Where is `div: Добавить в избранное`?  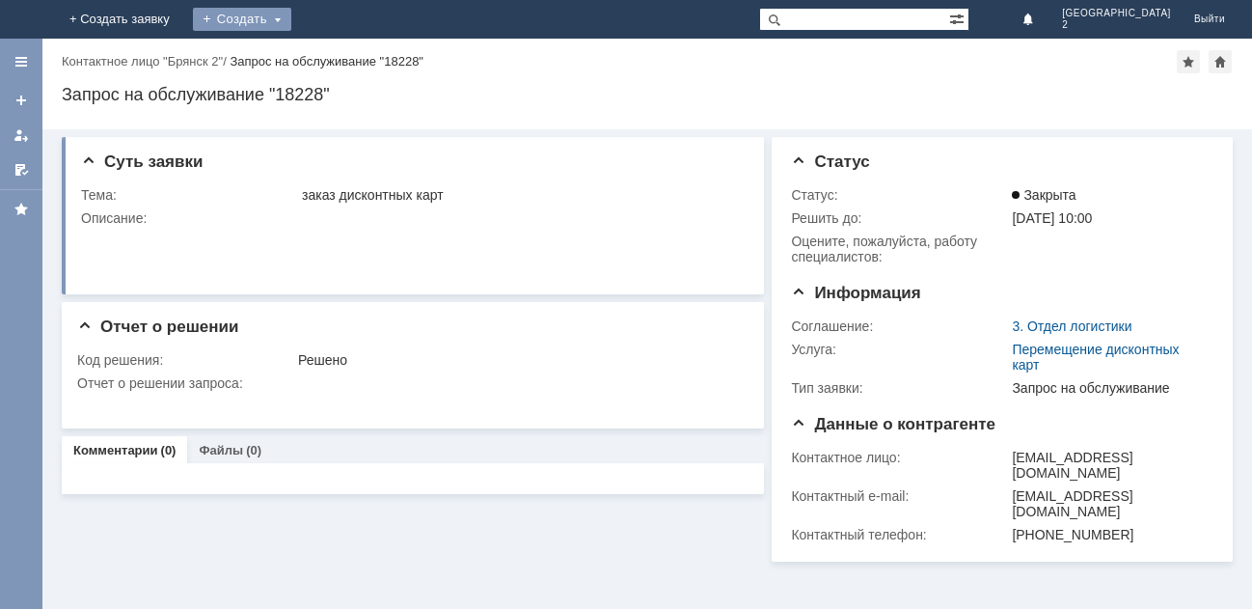 div: Добавить в избранное is located at coordinates (1188, 62).